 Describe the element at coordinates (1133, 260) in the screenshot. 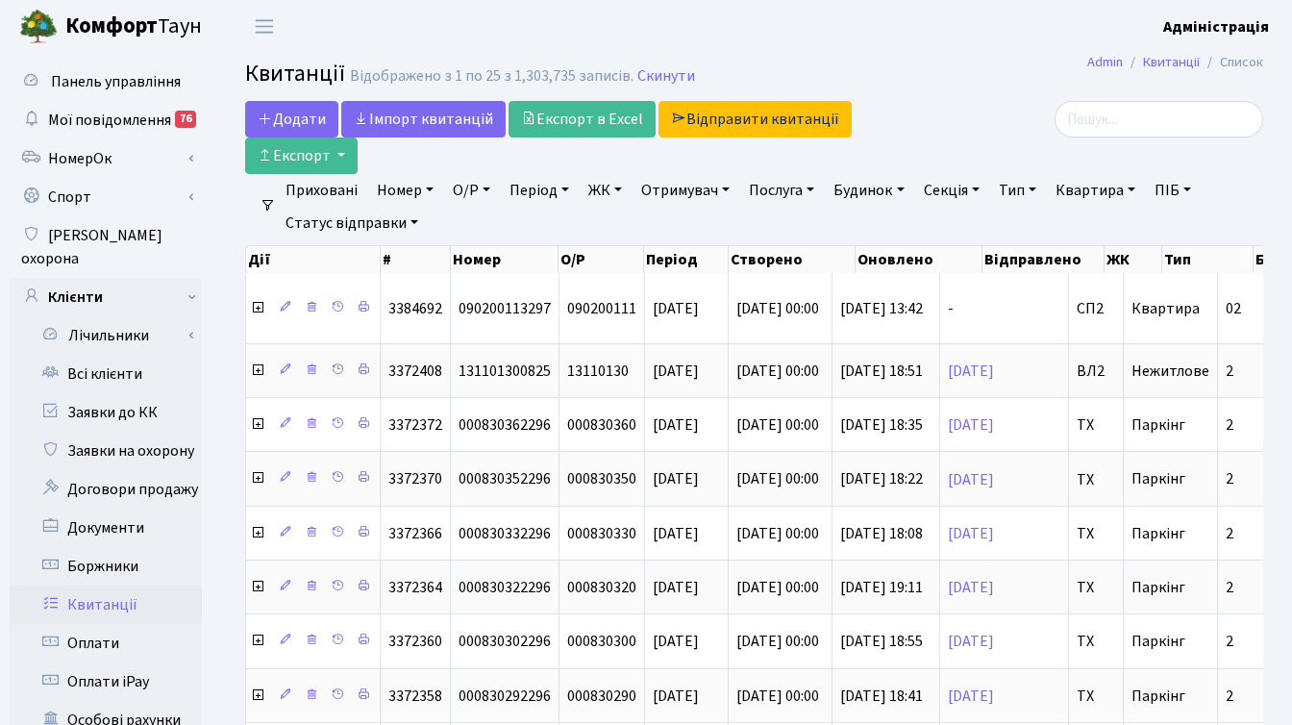

I see `th: ЖК` at that location.